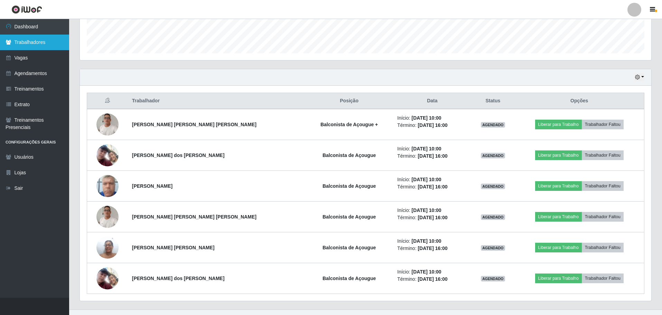 The width and height of the screenshot is (662, 315). I want to click on th: Data, so click(432, 101).